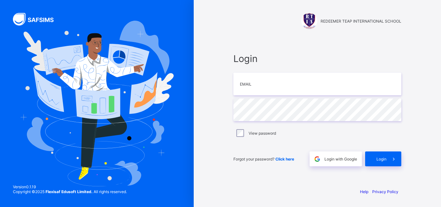 This screenshot has width=441, height=207. I want to click on span: Forgot your password?, so click(264, 159).